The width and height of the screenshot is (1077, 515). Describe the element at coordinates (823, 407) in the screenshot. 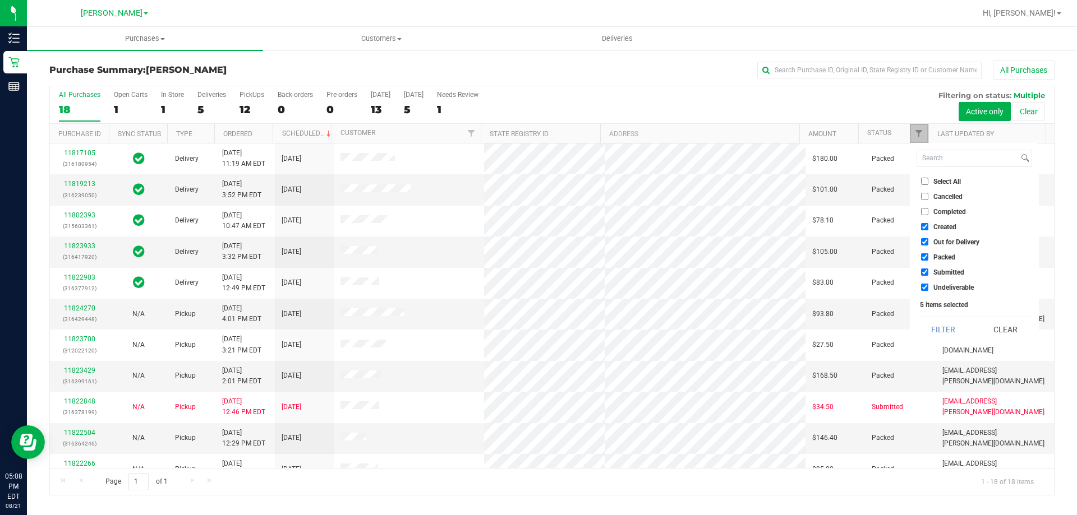

I see `span: $34.50` at that location.